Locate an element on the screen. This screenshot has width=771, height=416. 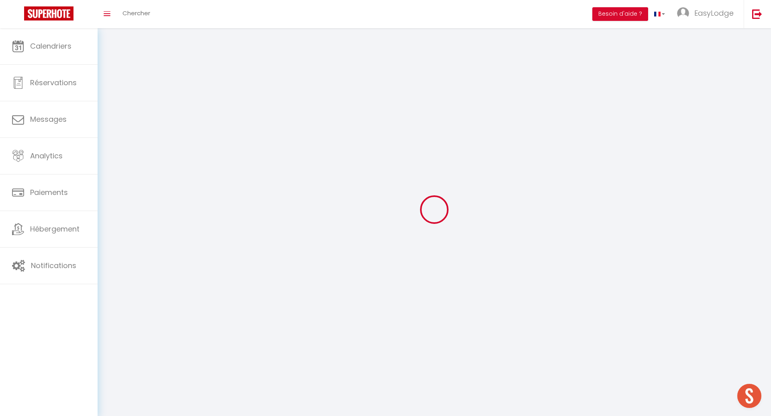
div: Ouvrir le chat is located at coordinates (750, 396).